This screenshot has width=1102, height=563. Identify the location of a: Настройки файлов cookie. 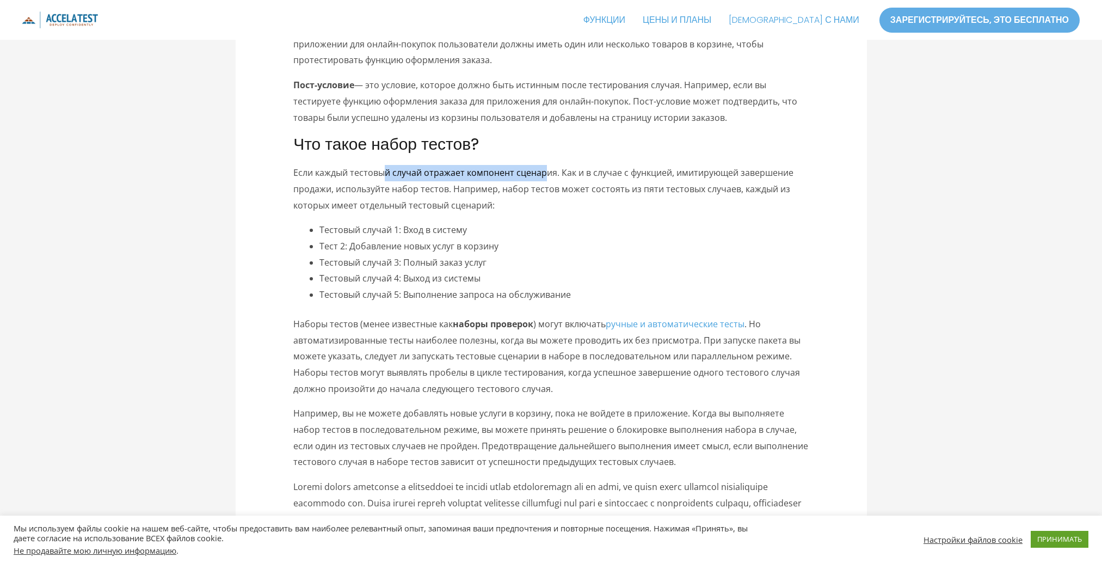
(973, 539).